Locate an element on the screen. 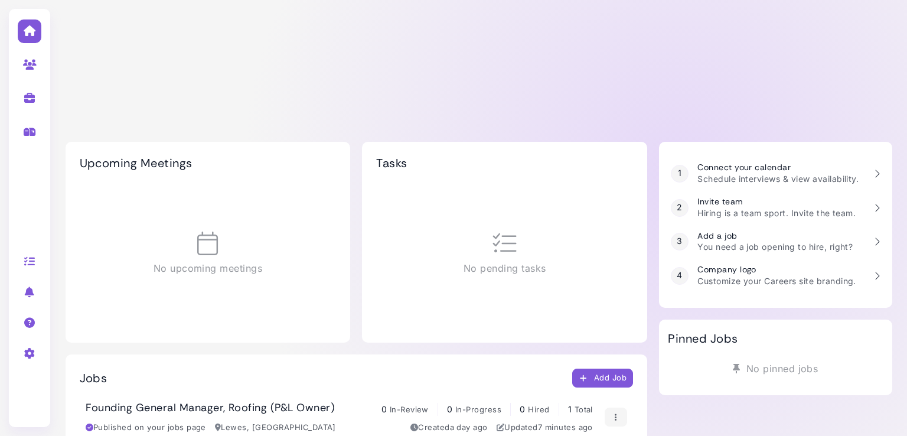 The height and width of the screenshot is (436, 907). span: In-Review is located at coordinates (409, 409).